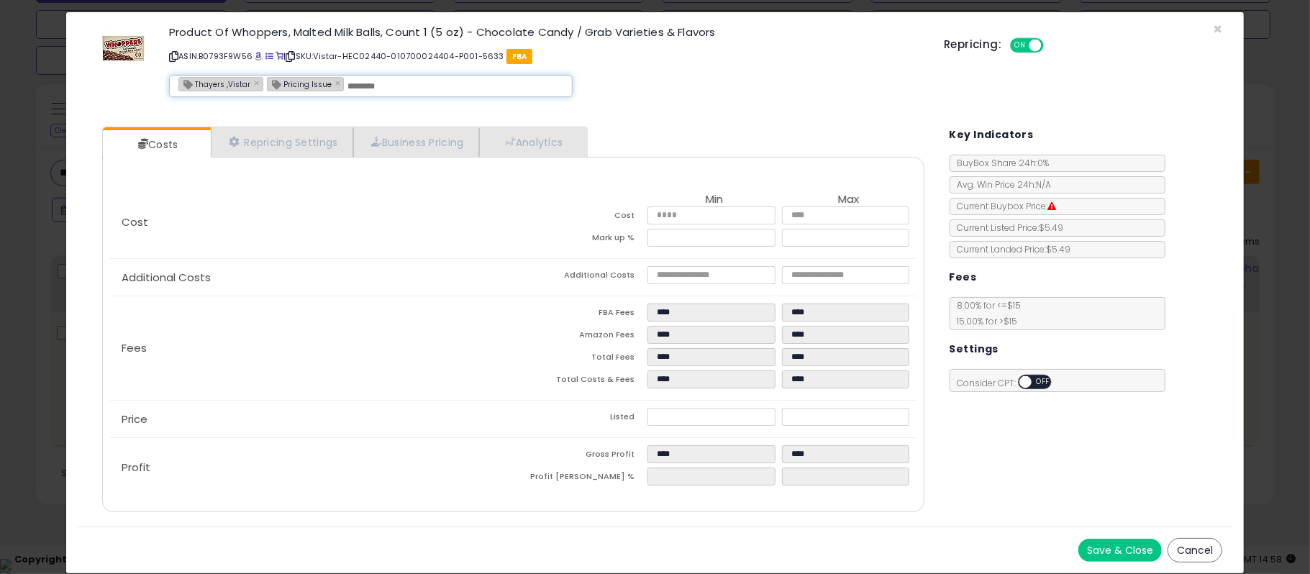 Image resolution: width=1310 pixels, height=574 pixels. Describe the element at coordinates (156, 145) in the screenshot. I see `a: Costs` at that location.